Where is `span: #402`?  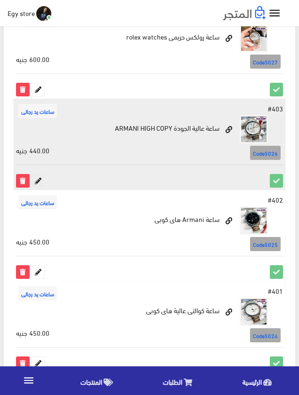
span: #402 is located at coordinates (275, 199).